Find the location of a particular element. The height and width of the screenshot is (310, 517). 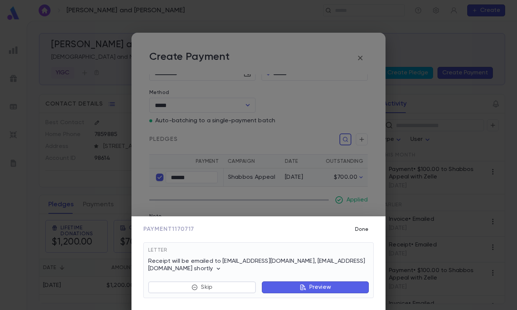

button: Preview is located at coordinates (315, 287).